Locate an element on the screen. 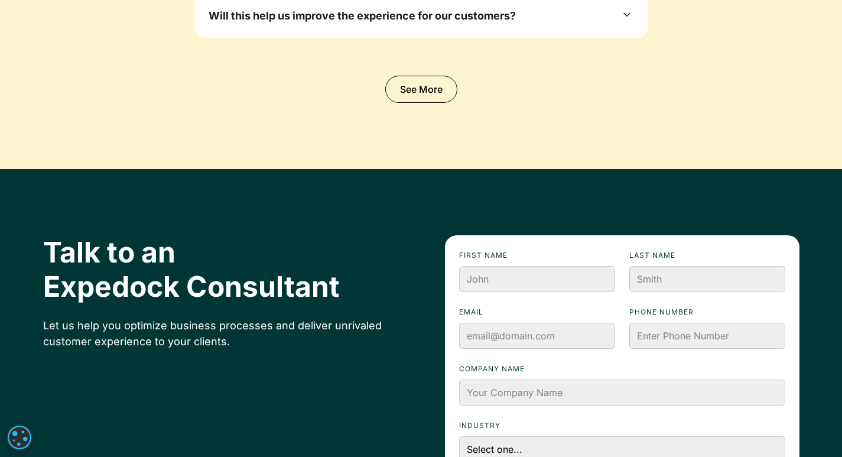 Image resolution: width=842 pixels, height=457 pixels. input: Enter Phone Number is located at coordinates (707, 336).